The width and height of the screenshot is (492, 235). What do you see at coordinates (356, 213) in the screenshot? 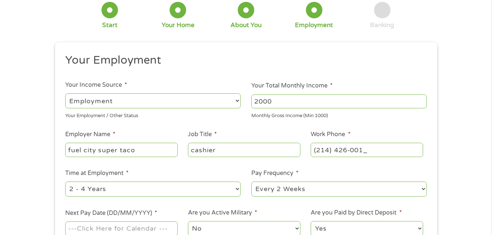
I see `label: Are you Paid by Direct Deposit` at bounding box center [356, 213].